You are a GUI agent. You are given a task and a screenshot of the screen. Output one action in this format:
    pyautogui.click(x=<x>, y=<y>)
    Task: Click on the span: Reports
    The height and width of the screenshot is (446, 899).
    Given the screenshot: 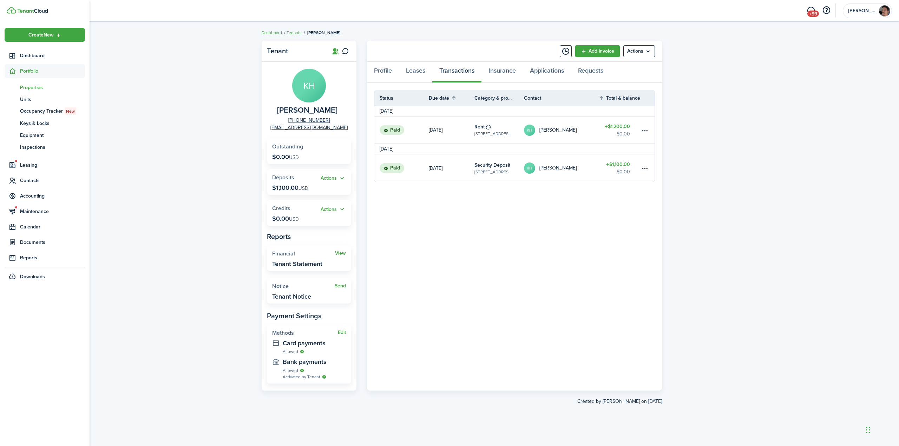 What is the action you would take?
    pyautogui.click(x=52, y=258)
    